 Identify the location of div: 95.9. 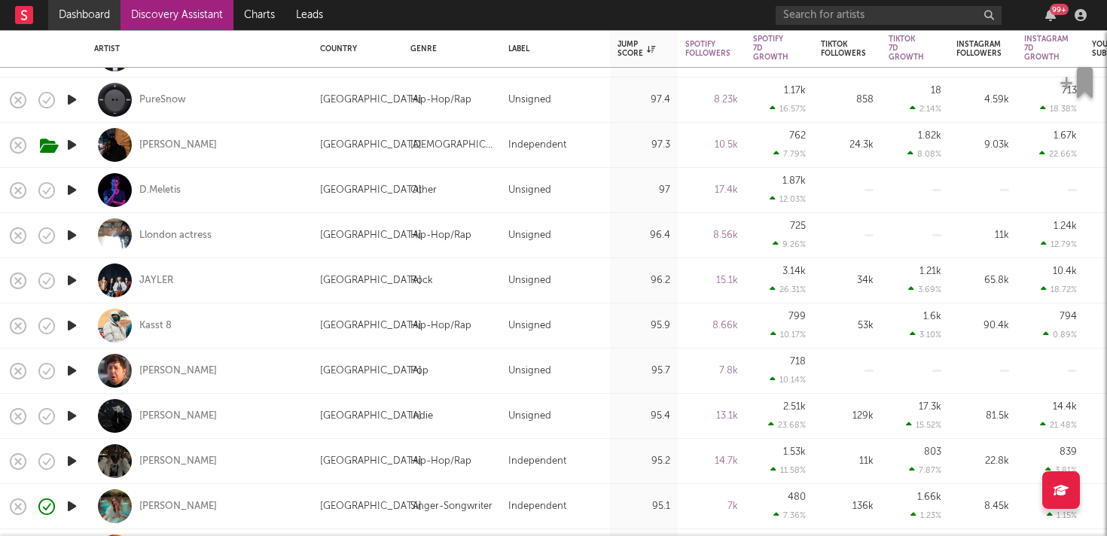
(644, 326).